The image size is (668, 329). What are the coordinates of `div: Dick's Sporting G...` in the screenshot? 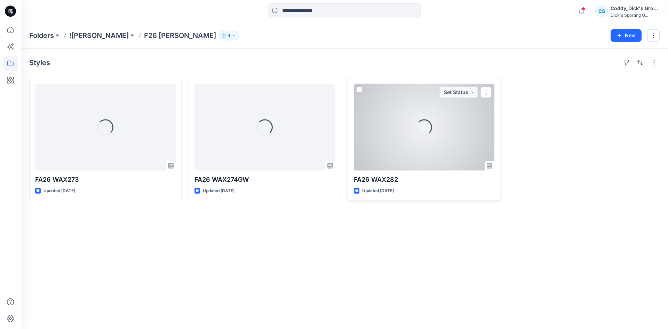 It's located at (635, 15).